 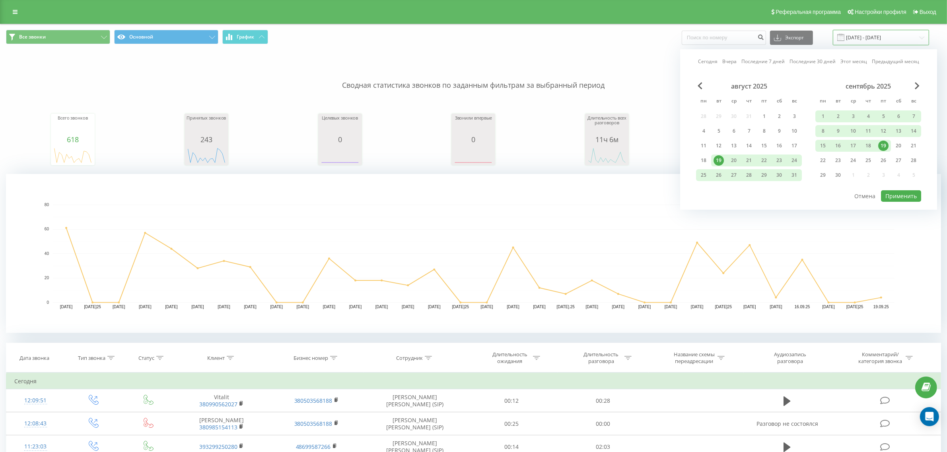 What do you see at coordinates (718, 175) in the screenshot?
I see `div: вт 26 авг. 2025 г.` at bounding box center [718, 175].